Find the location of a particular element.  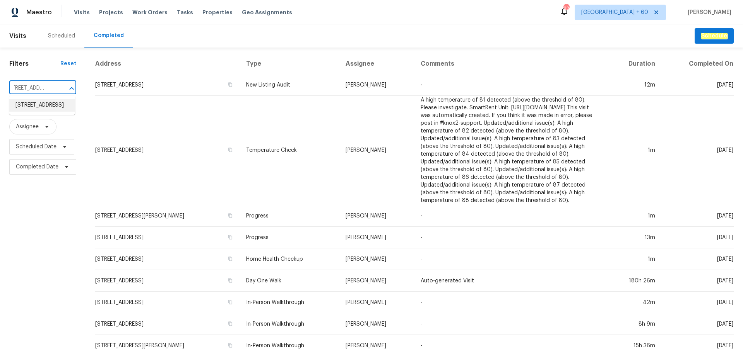

td: Temperature Check is located at coordinates (289, 150).